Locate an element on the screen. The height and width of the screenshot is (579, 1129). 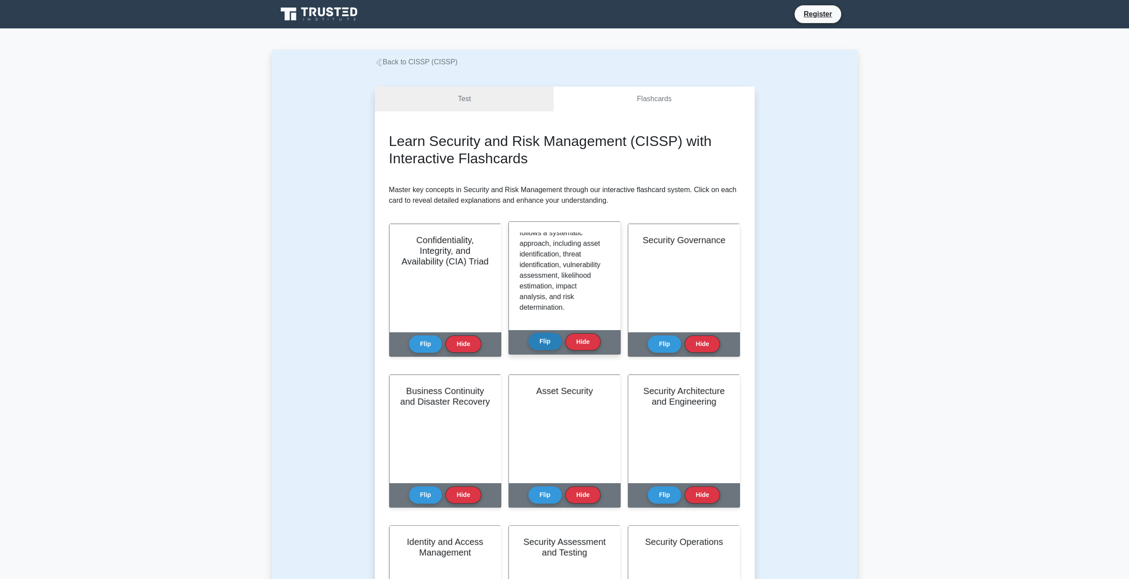
a: Test is located at coordinates (465, 99).